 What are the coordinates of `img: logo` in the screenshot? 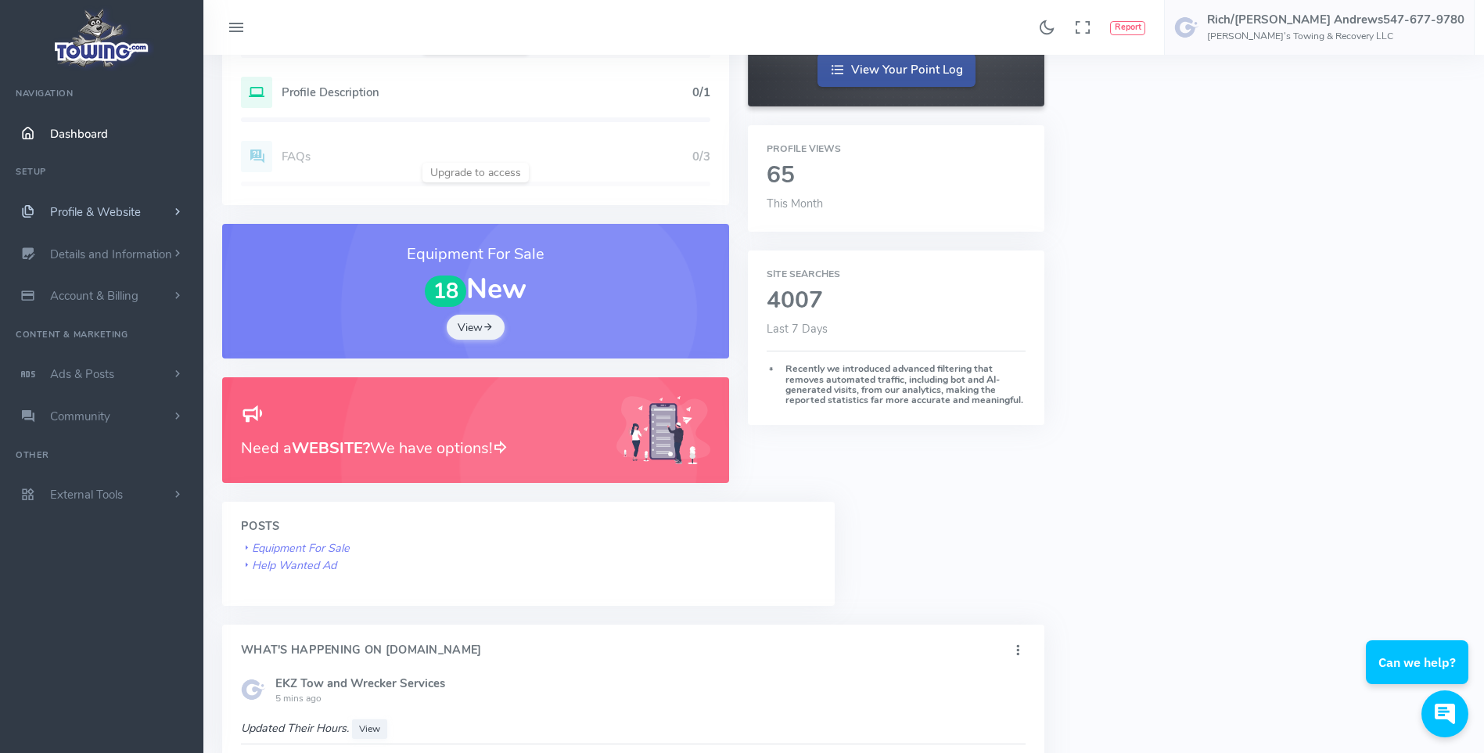 It's located at (102, 38).